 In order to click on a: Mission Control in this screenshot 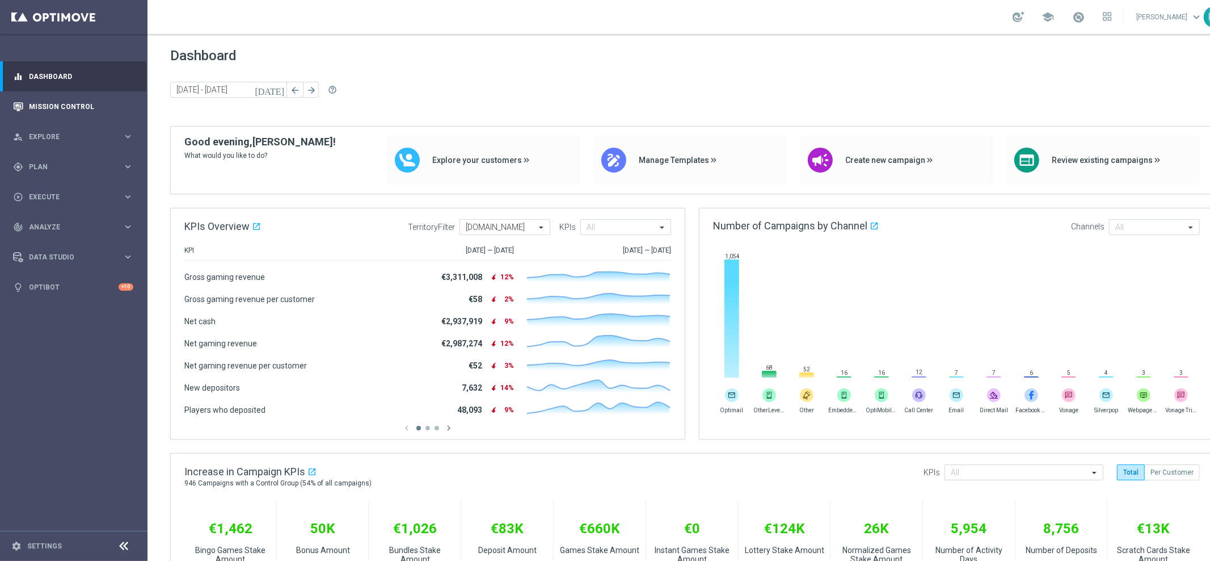, I will do `click(81, 106)`.